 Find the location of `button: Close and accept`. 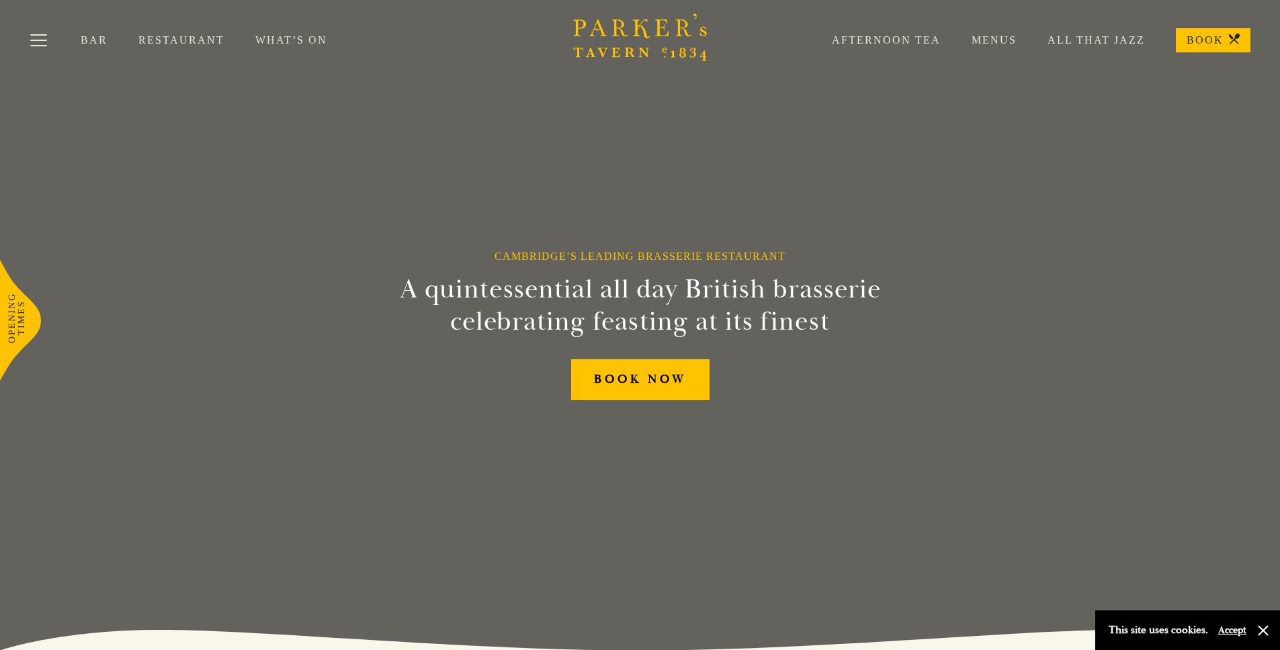

button: Close and accept is located at coordinates (1263, 631).